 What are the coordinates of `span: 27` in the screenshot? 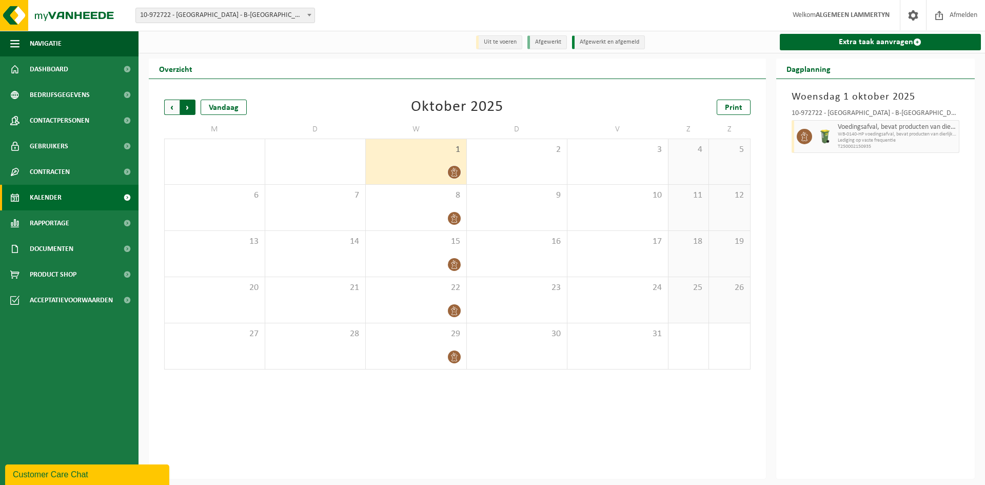 It's located at (214, 334).